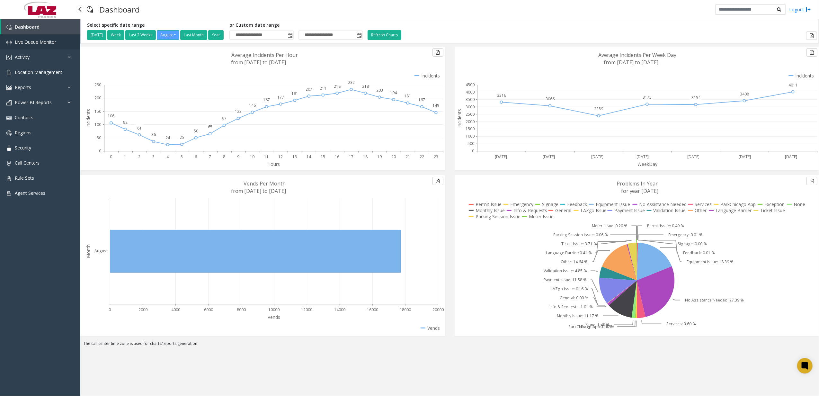 Image resolution: width=819 pixels, height=396 pixels. What do you see at coordinates (23, 147) in the screenshot?
I see `span: Security` at bounding box center [23, 147].